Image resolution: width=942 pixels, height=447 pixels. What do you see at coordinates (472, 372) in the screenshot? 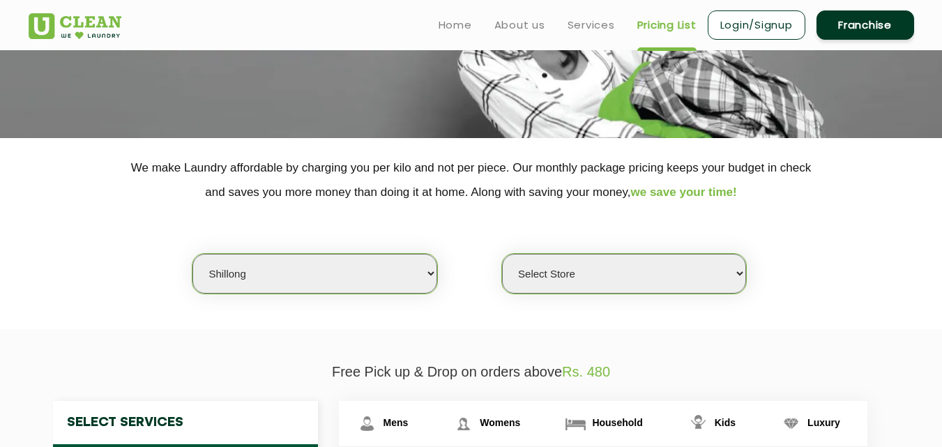
I see `p: Free Pick up & Drop on orders above` at bounding box center [472, 372].